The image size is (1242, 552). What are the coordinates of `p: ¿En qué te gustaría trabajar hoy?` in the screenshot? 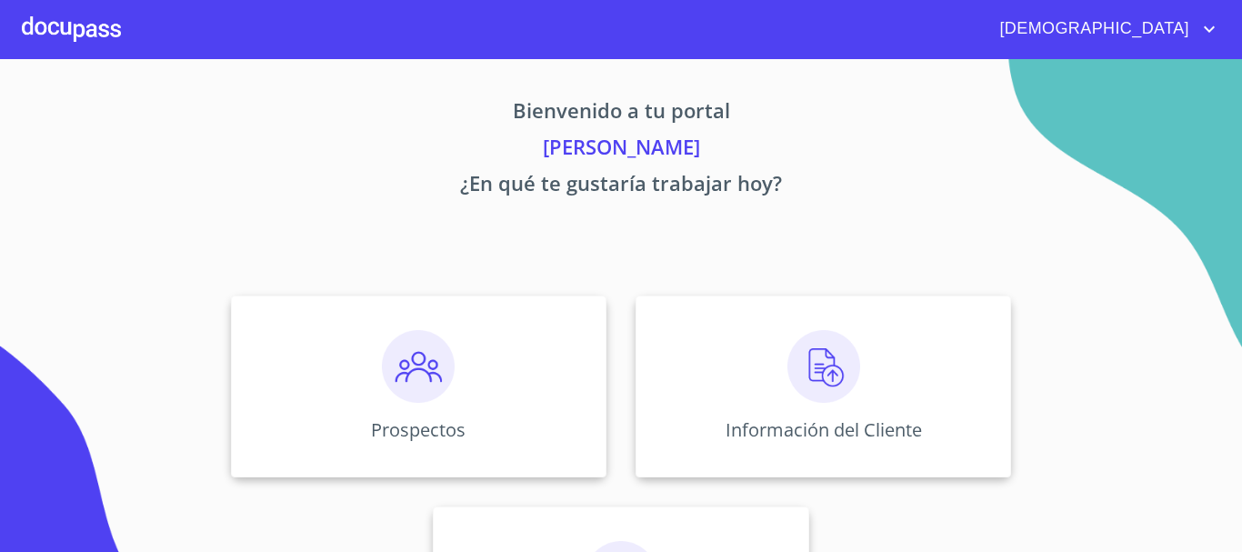 It's located at (621, 186).